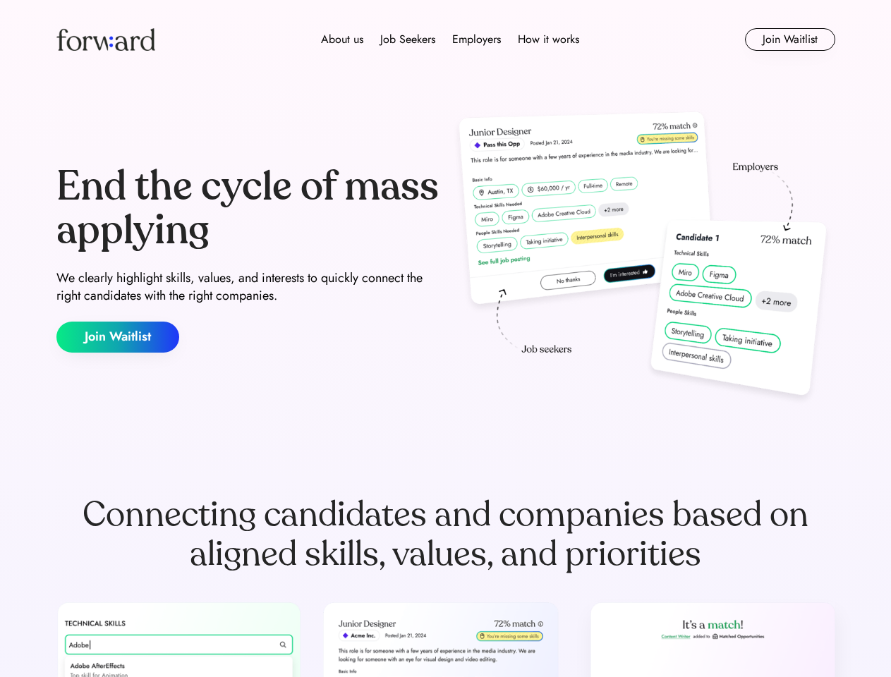 The width and height of the screenshot is (891, 677). What do you see at coordinates (548, 40) in the screenshot?
I see `div: How it works` at bounding box center [548, 40].